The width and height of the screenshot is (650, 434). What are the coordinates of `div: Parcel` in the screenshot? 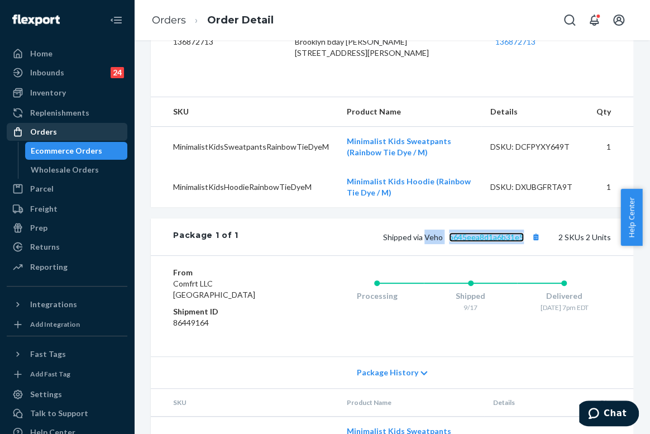 It's located at (42, 189).